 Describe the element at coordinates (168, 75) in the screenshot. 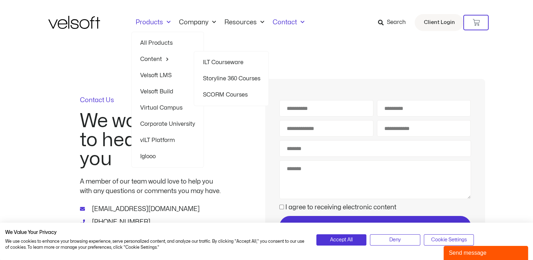

I see `a: Velsoft LMS` at that location.